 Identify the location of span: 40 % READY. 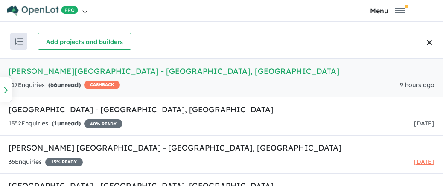
(103, 124).